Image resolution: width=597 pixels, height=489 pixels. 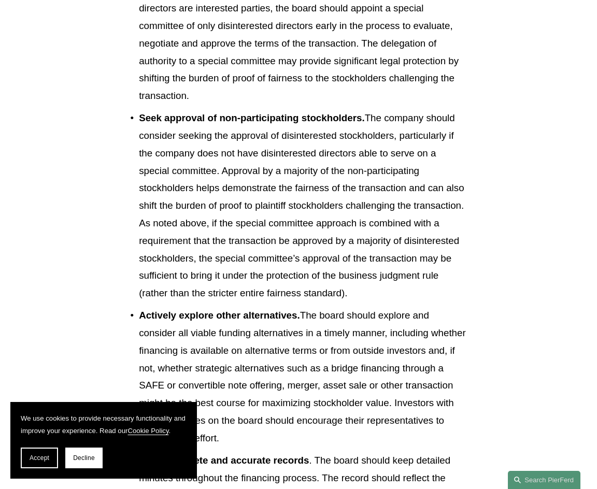 I want to click on p: The company should consider seeking the approval of disinterested stockholders, particularly if t..., so click(x=302, y=206).